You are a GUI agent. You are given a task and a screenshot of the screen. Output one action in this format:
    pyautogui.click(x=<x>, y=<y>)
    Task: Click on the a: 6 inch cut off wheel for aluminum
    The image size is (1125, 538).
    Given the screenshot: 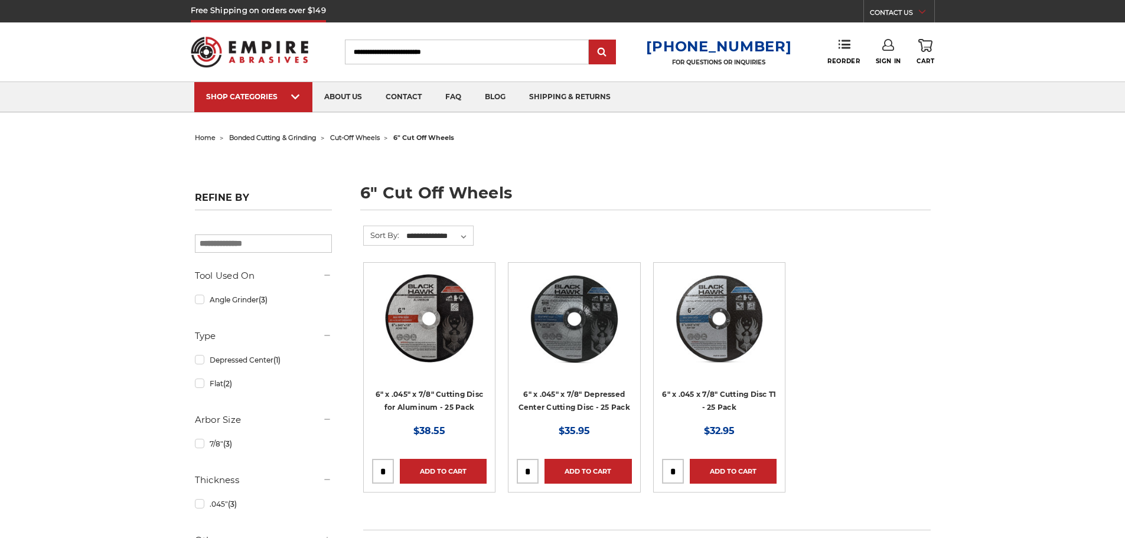 What is the action you would take?
    pyautogui.click(x=429, y=328)
    